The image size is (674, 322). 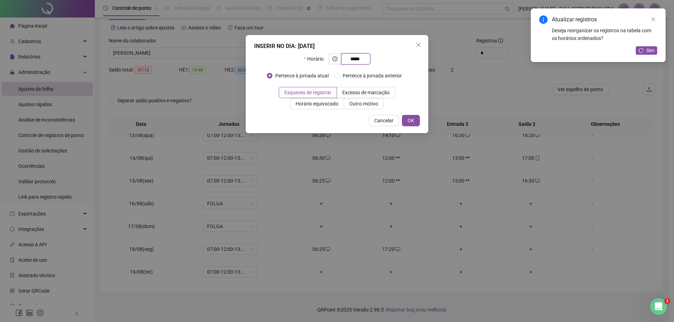 What do you see at coordinates (604, 34) in the screenshot?
I see `div: Deseja reorganizar os registros na tabela com os horários ordenados?` at bounding box center [604, 34].